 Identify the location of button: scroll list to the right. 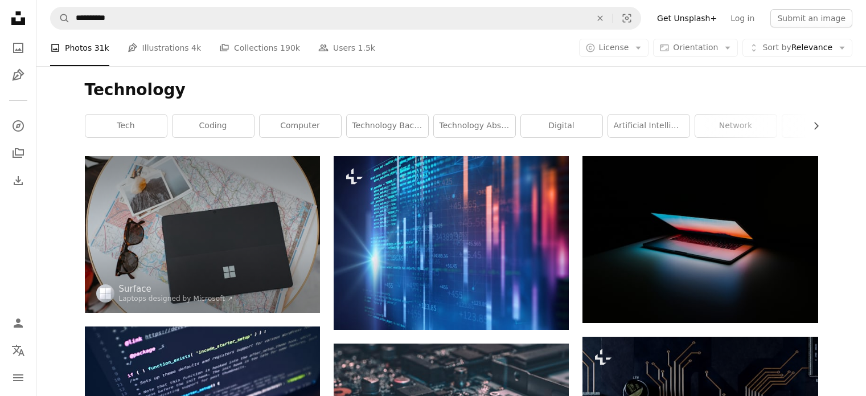
(812, 126).